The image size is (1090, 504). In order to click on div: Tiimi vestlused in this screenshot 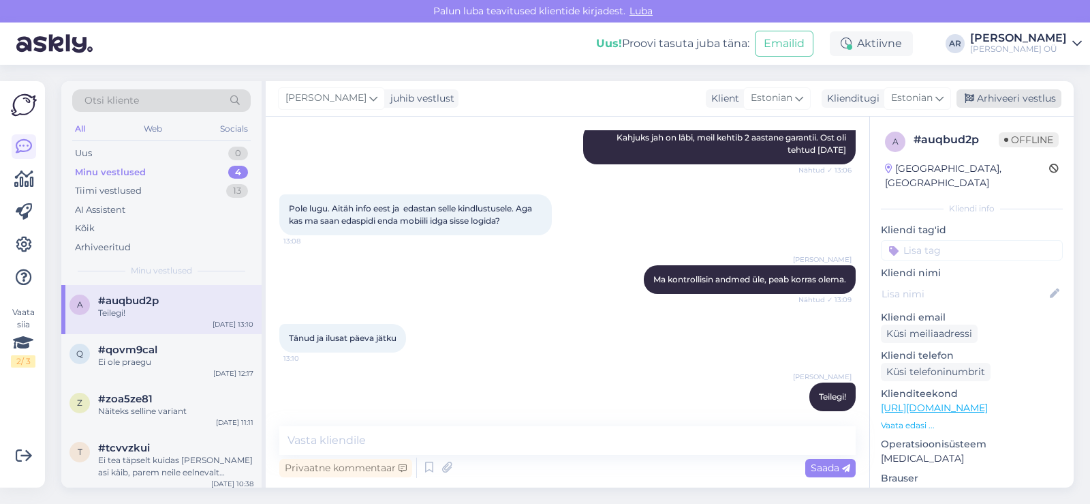, I will do `click(108, 191)`.